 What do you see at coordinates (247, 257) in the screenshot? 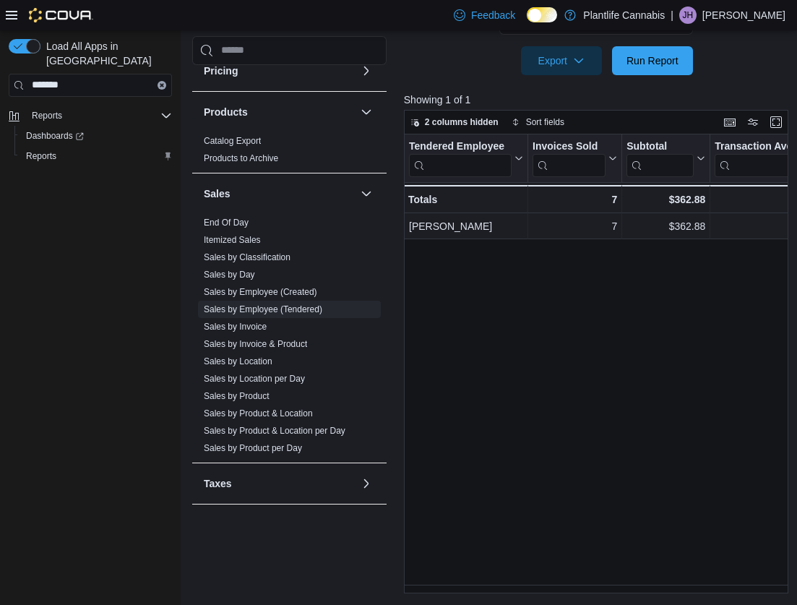
I see `a: Sales by Classification` at bounding box center [247, 257].